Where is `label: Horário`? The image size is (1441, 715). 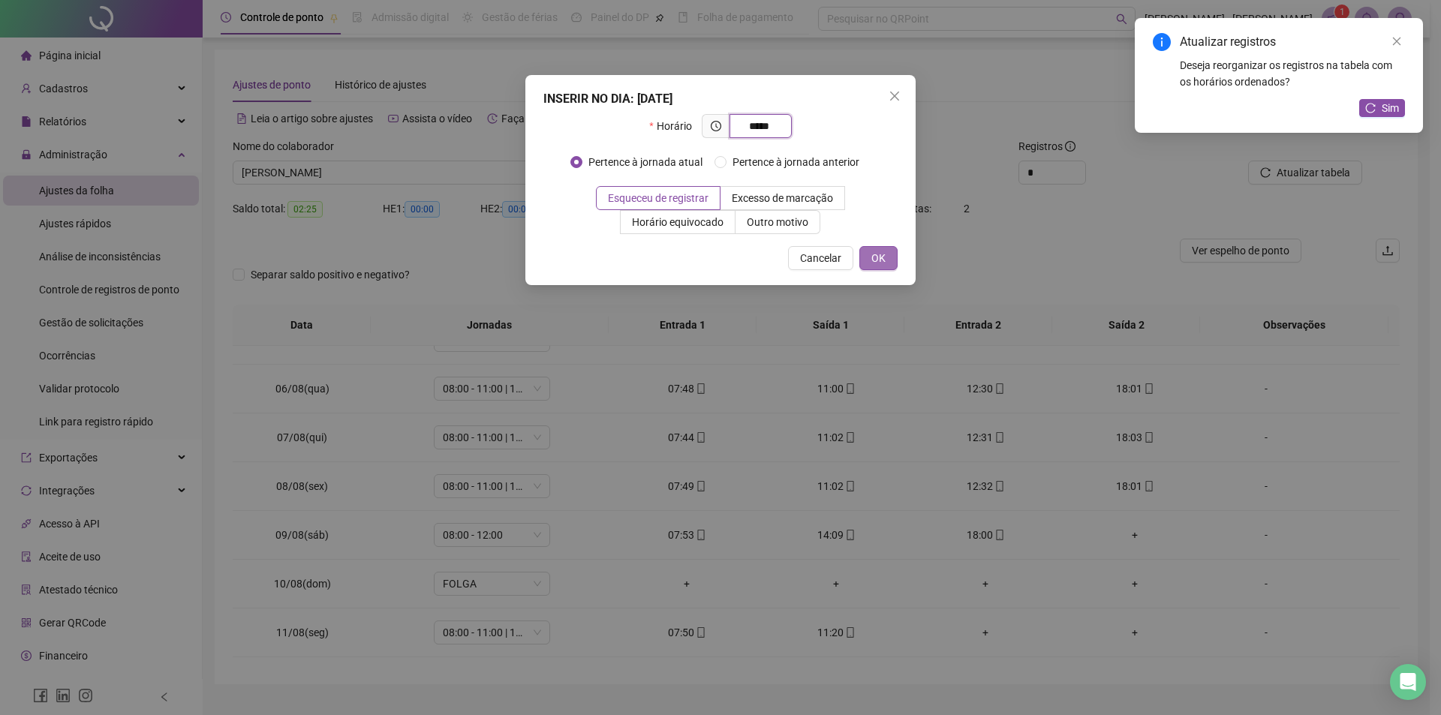
label: Horário is located at coordinates (675, 126).